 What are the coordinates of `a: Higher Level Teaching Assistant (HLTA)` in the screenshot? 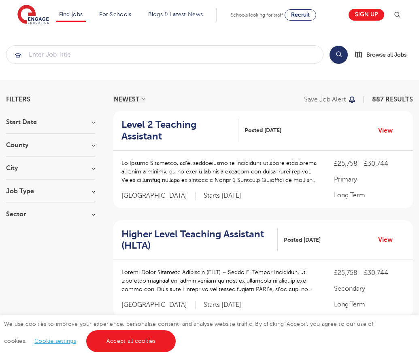 It's located at (199, 240).